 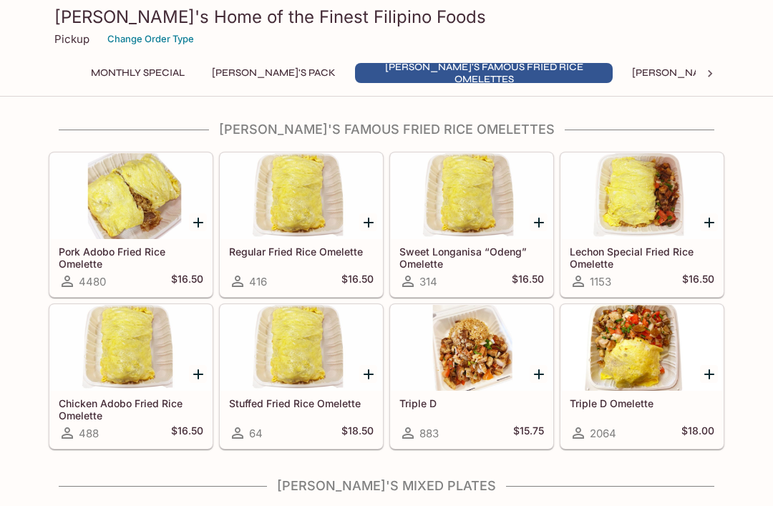 I want to click on h5: Sweet Longanisa “Odeng” Omelette, so click(x=471, y=257).